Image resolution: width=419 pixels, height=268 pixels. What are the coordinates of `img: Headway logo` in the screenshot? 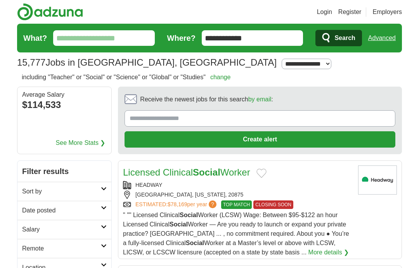 It's located at (378, 180).